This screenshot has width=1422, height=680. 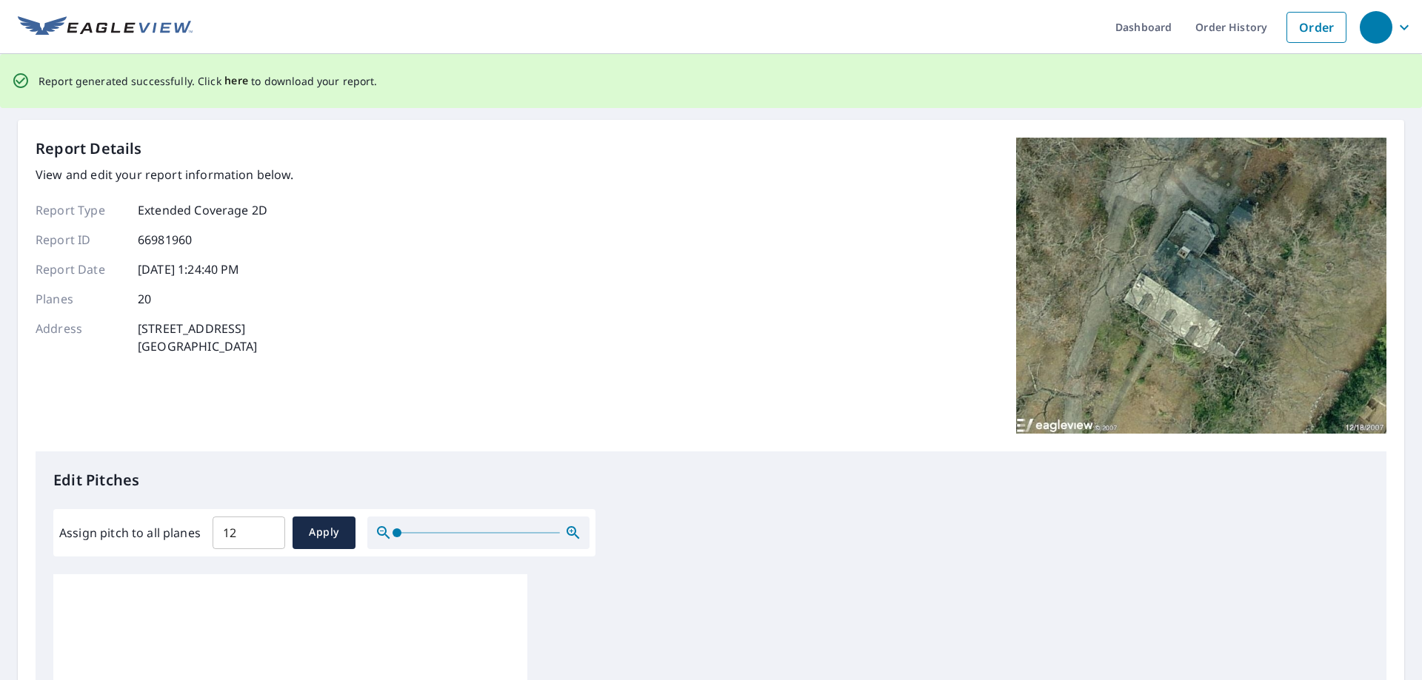 I want to click on span: Apply, so click(x=324, y=532).